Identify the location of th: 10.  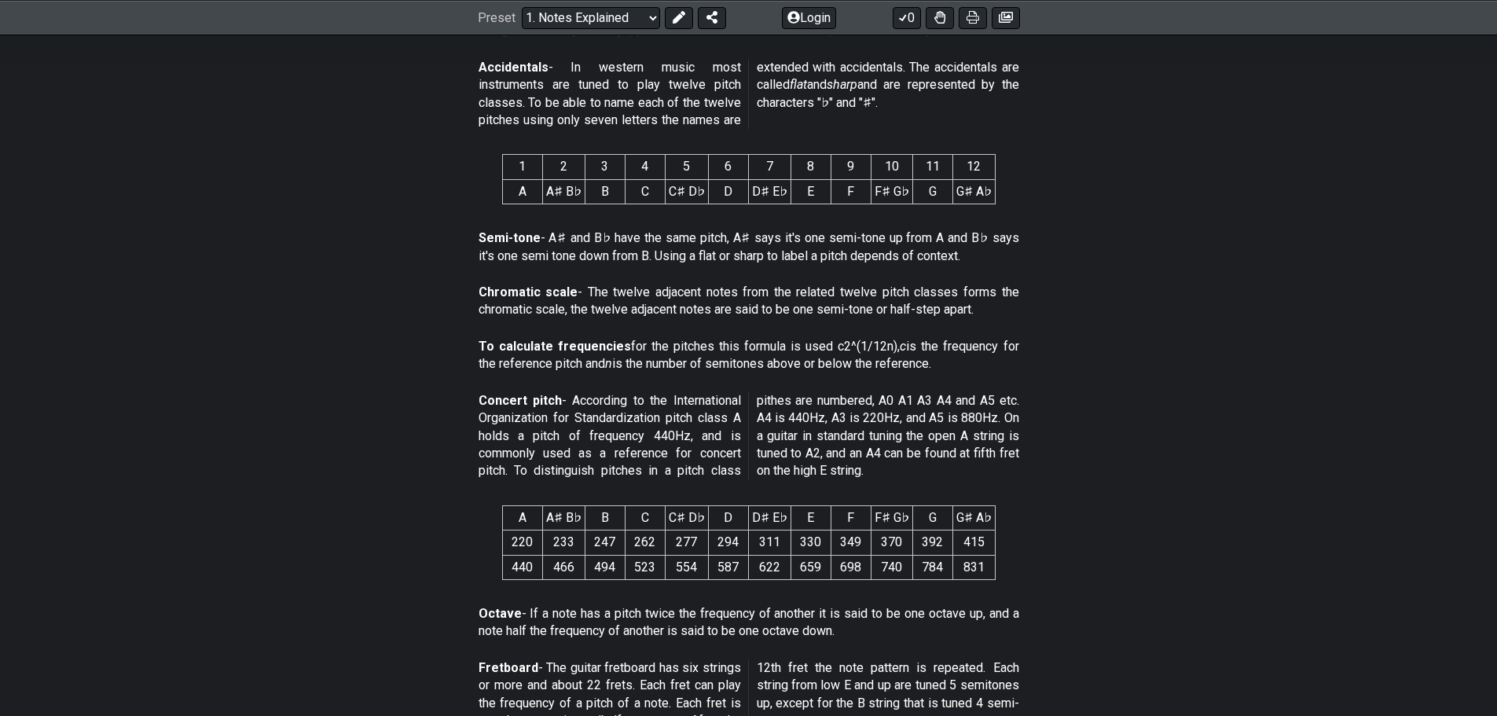
(891, 167).